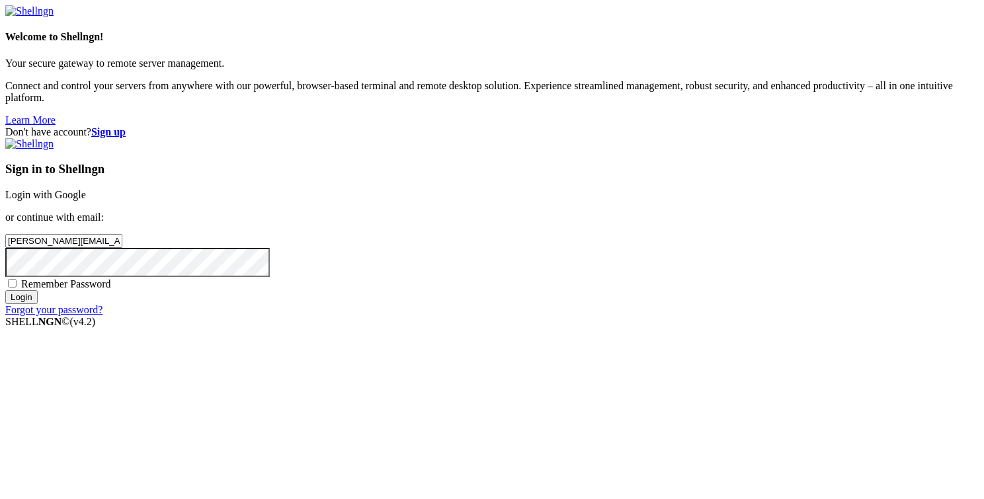 This screenshot has height=499, width=984. Describe the element at coordinates (50, 321) in the screenshot. I see `b: NGN` at that location.